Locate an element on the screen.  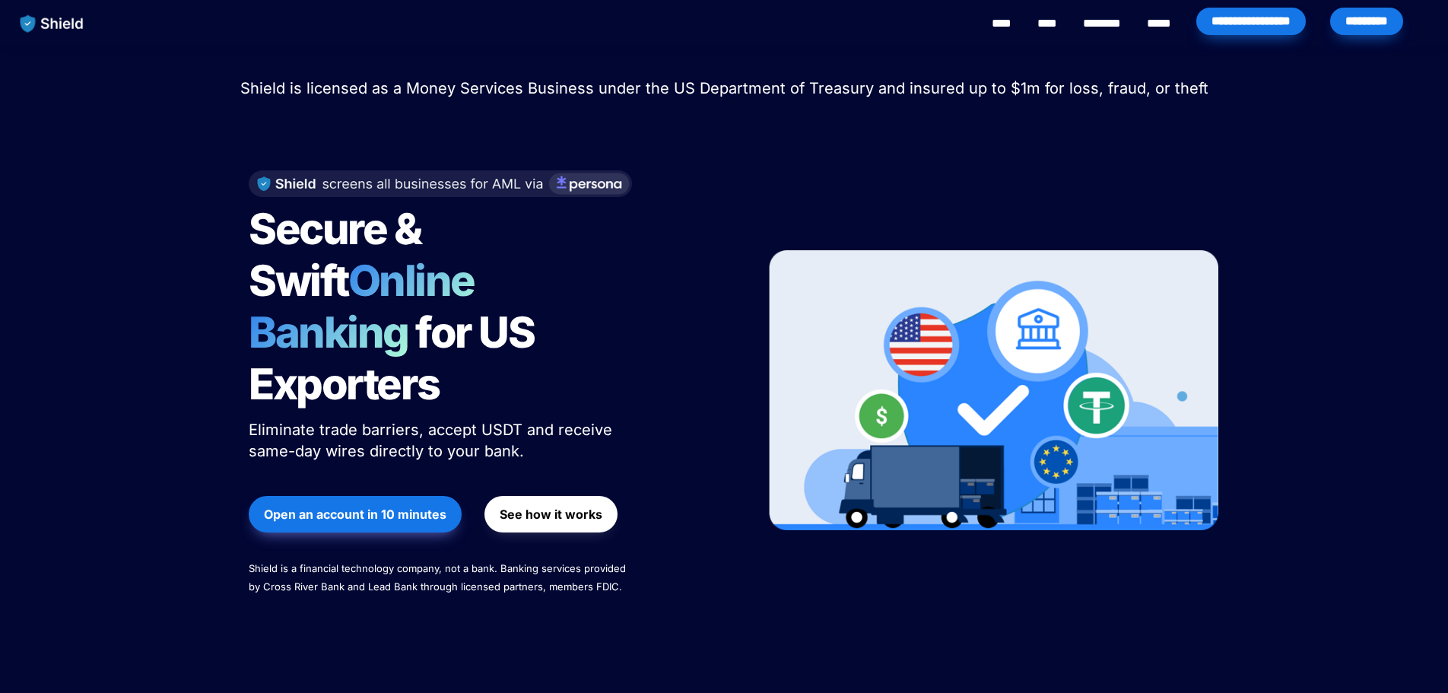
a: Open an account in 10 minutes is located at coordinates (355, 514).